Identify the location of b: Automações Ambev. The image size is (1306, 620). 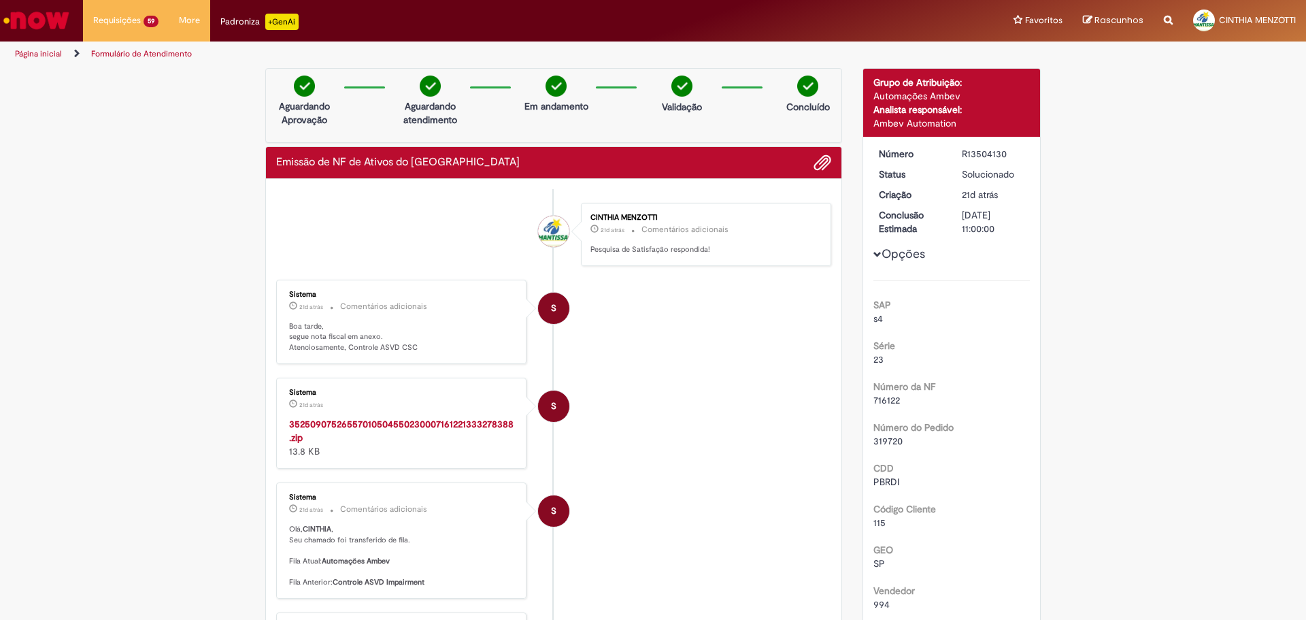
(356, 560).